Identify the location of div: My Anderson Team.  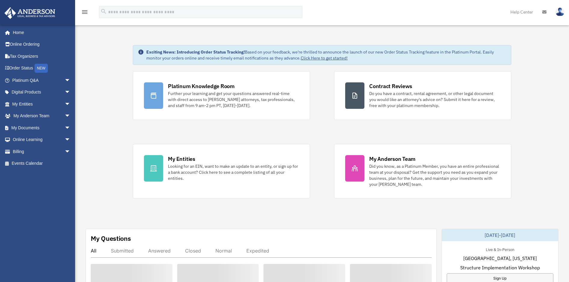
(392, 159).